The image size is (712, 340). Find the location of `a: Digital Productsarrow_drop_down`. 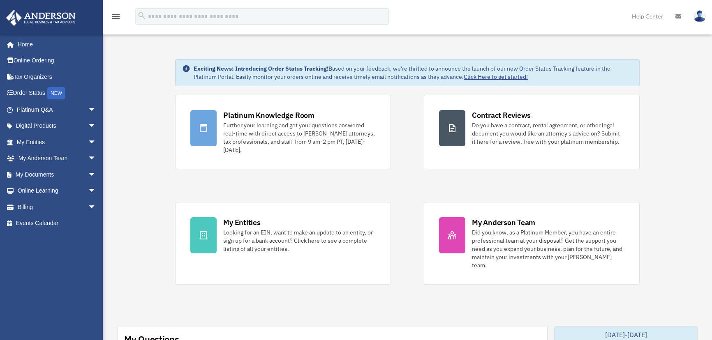

a: Digital Productsarrow_drop_down is located at coordinates (57, 126).